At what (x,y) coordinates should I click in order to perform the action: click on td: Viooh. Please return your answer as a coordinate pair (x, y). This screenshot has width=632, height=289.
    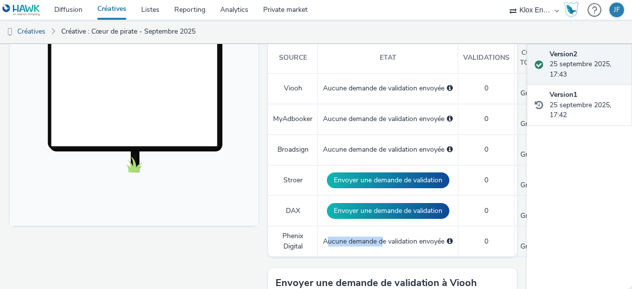
    Looking at the image, I should click on (293, 88).